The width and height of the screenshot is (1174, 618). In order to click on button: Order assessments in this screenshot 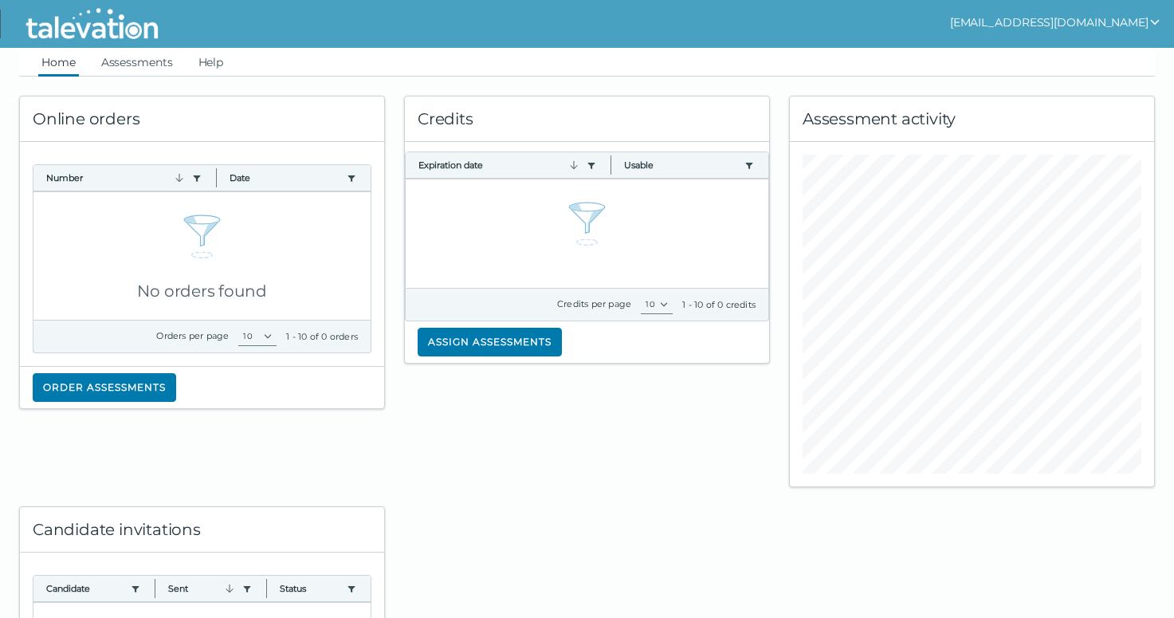, I will do `click(104, 387)`.